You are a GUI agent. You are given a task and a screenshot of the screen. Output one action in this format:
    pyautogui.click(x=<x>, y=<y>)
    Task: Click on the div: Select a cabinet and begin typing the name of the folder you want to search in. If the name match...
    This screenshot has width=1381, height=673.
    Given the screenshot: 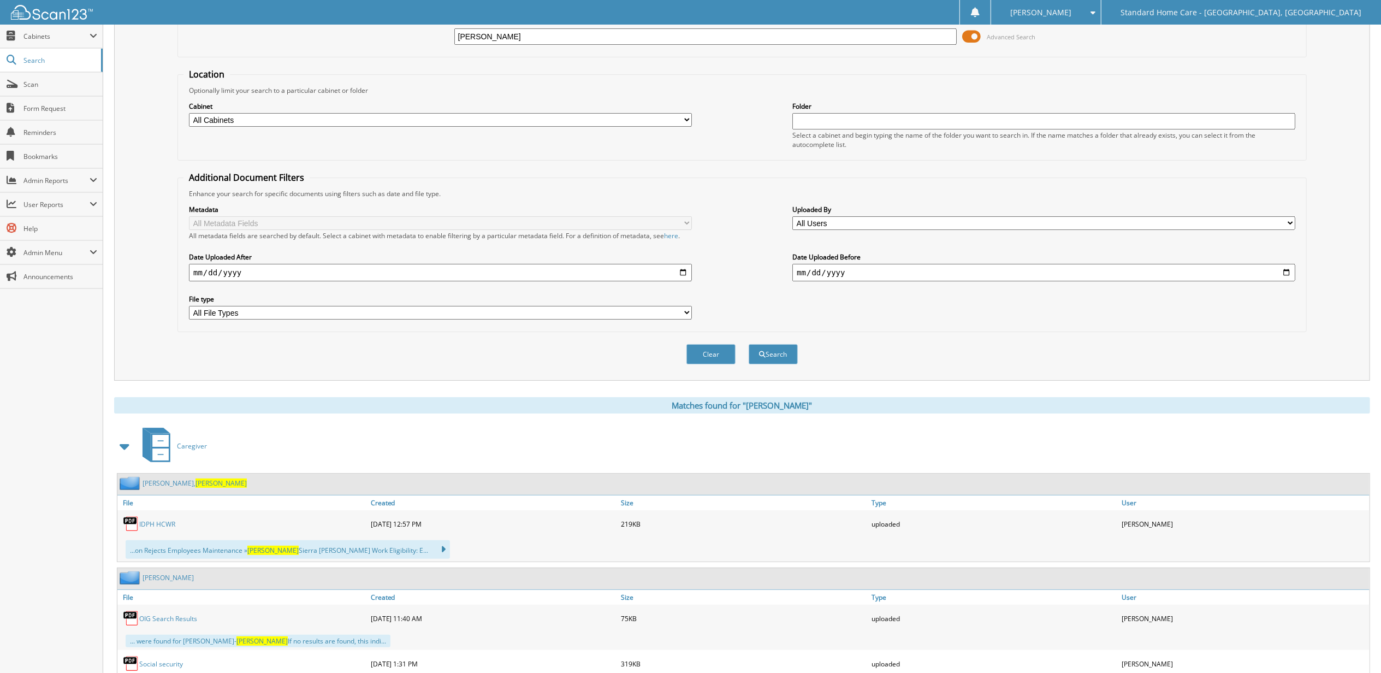 What is the action you would take?
    pyautogui.click(x=1043, y=140)
    